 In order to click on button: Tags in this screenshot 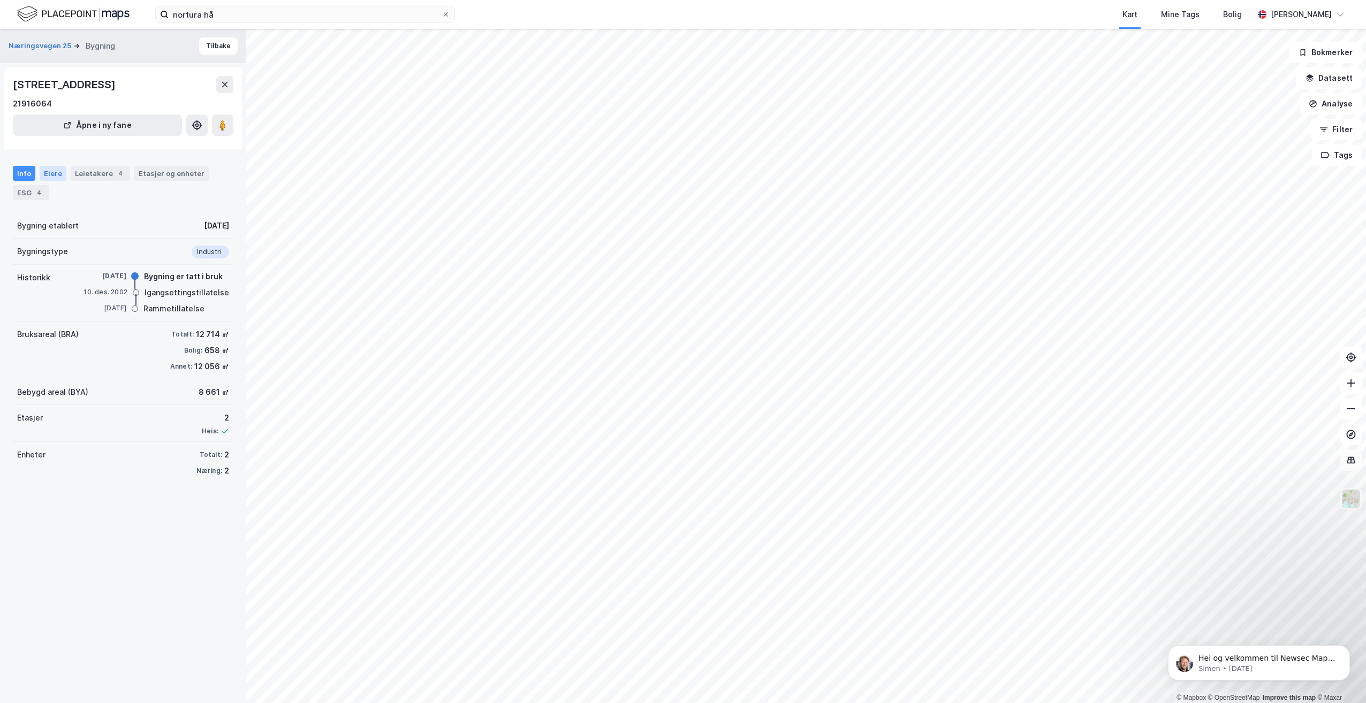, I will do `click(1336, 155)`.